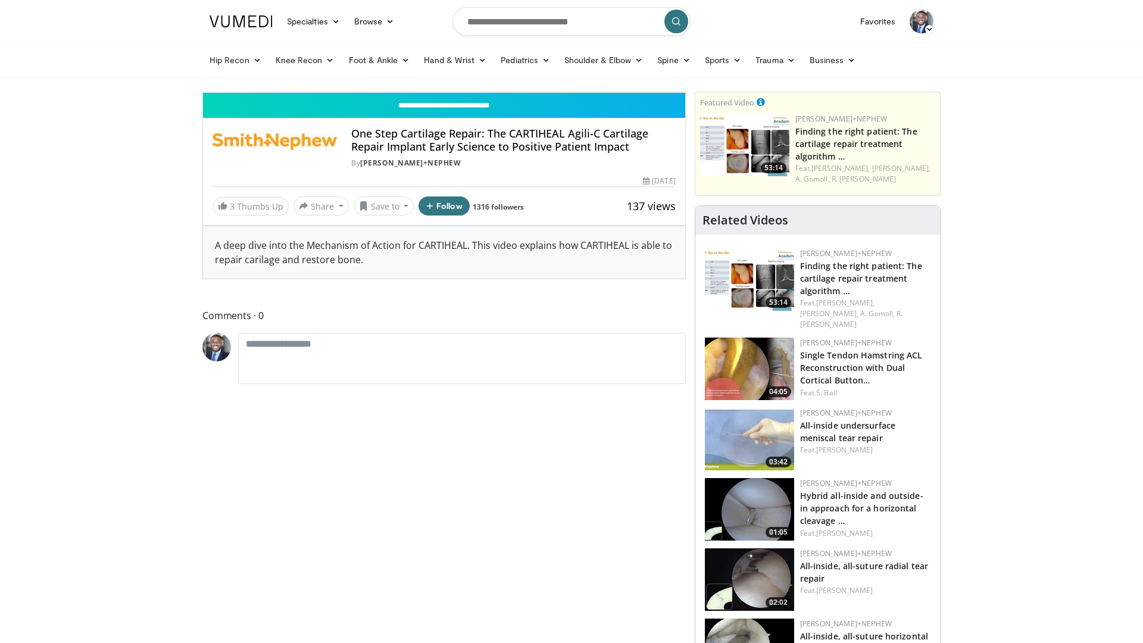 This screenshot has width=1143, height=643. I want to click on img: Smith+Nephew, so click(274, 142).